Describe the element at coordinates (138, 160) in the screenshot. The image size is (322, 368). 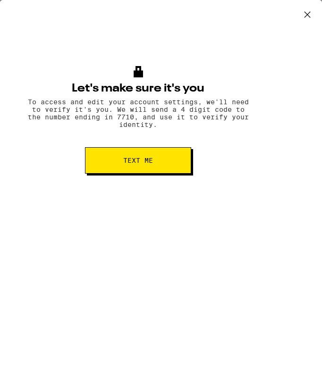
I see `button: Text me` at that location.